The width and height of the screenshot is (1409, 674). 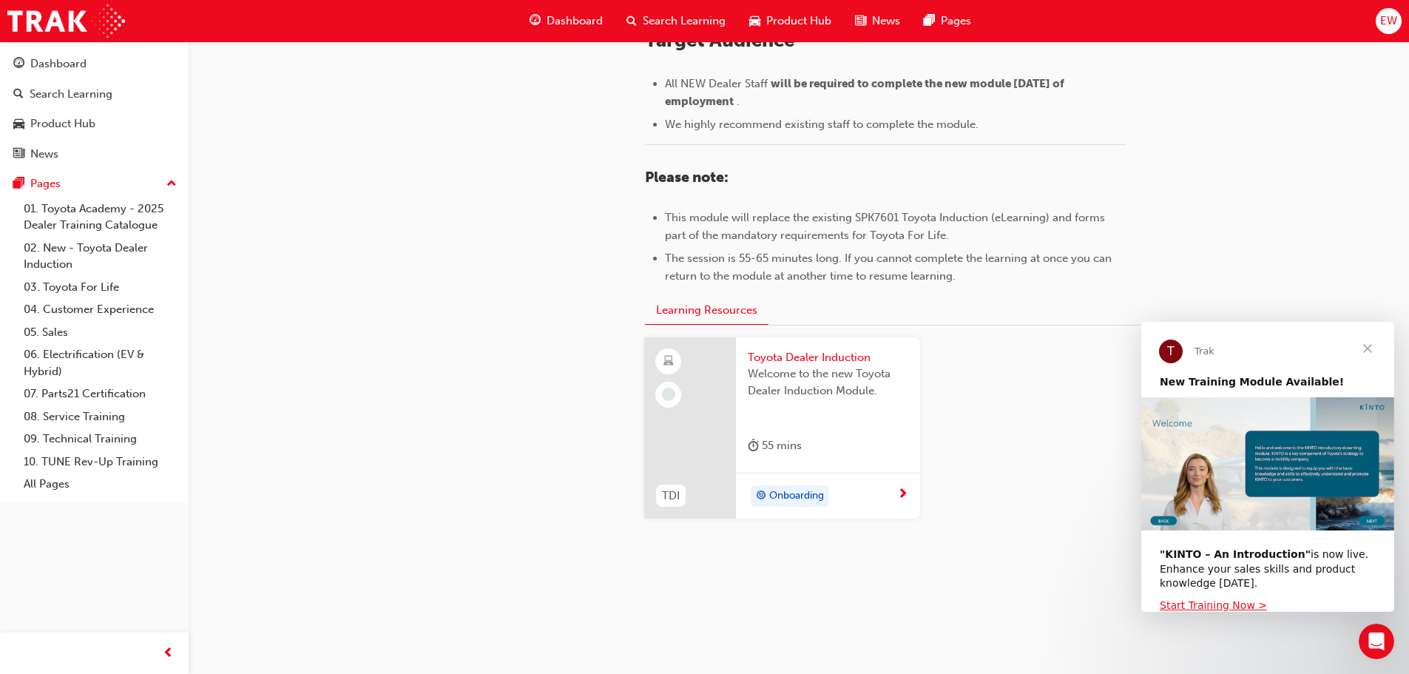 What do you see at coordinates (828, 357) in the screenshot?
I see `span: Toyota Dealer Induction` at bounding box center [828, 357].